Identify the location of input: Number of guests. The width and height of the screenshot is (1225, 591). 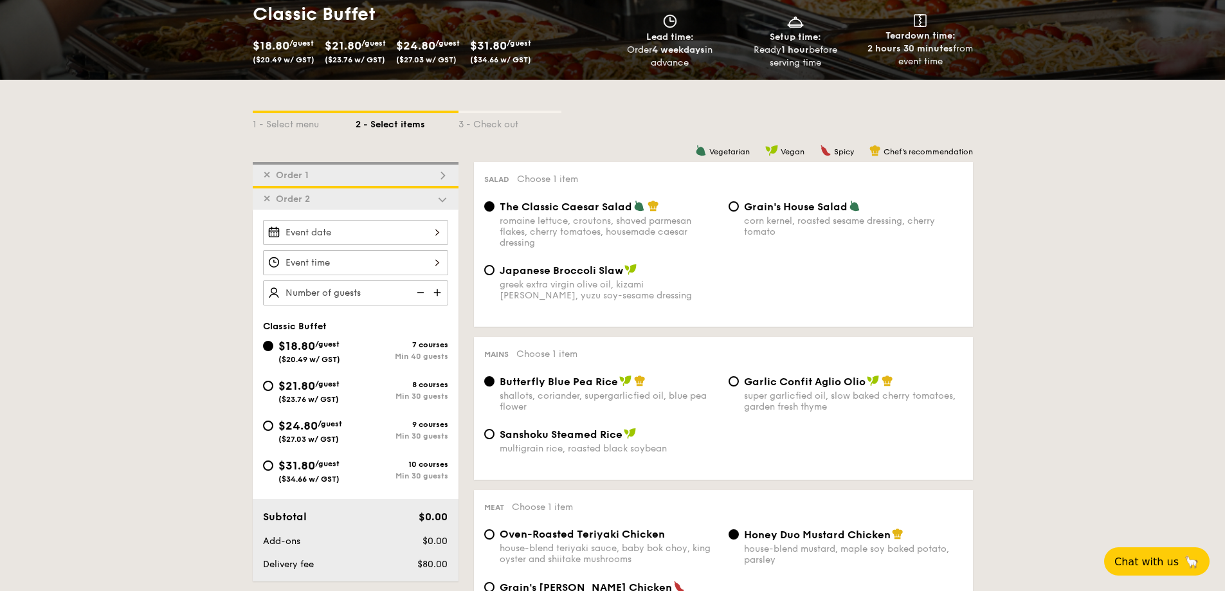
(356, 293).